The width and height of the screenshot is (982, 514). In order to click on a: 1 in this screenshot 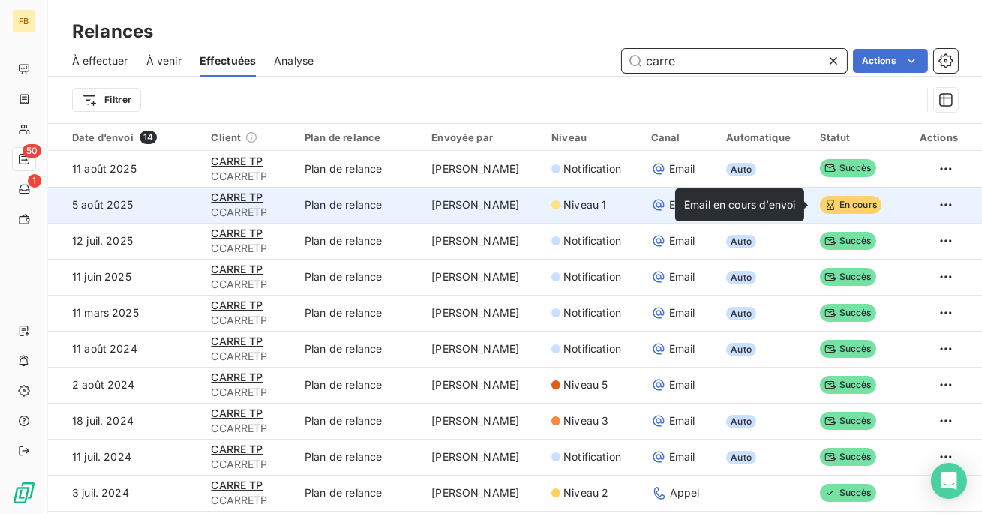, I will do `click(23, 189)`.